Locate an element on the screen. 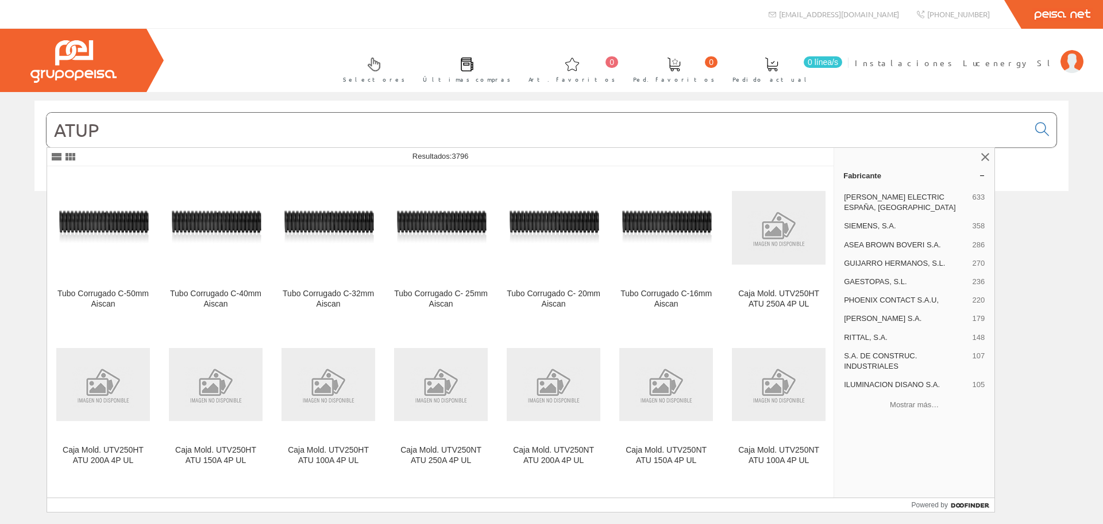  span: 286 is located at coordinates (979, 245).